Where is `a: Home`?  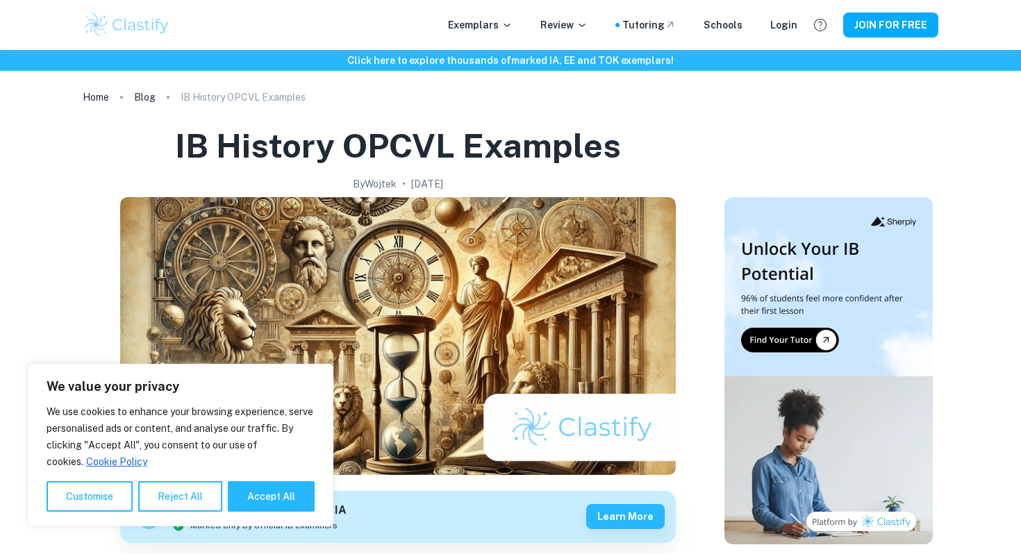 a: Home is located at coordinates (96, 97).